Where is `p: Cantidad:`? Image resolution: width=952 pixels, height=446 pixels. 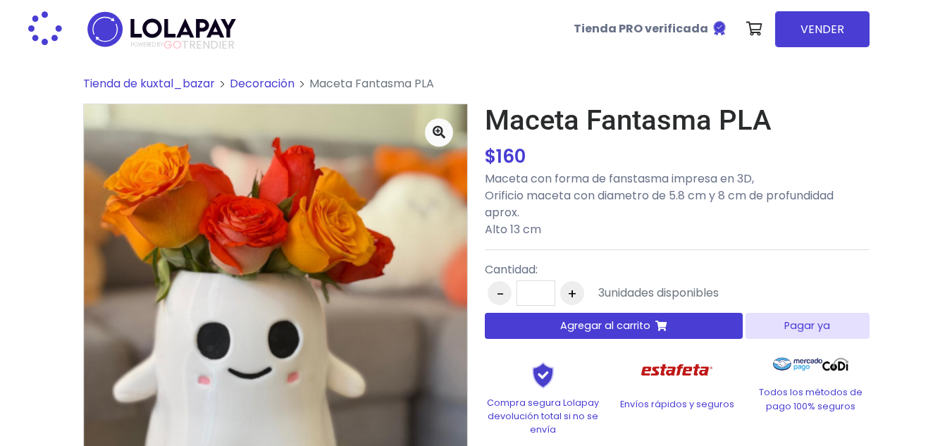 p: Cantidad: is located at coordinates (602, 270).